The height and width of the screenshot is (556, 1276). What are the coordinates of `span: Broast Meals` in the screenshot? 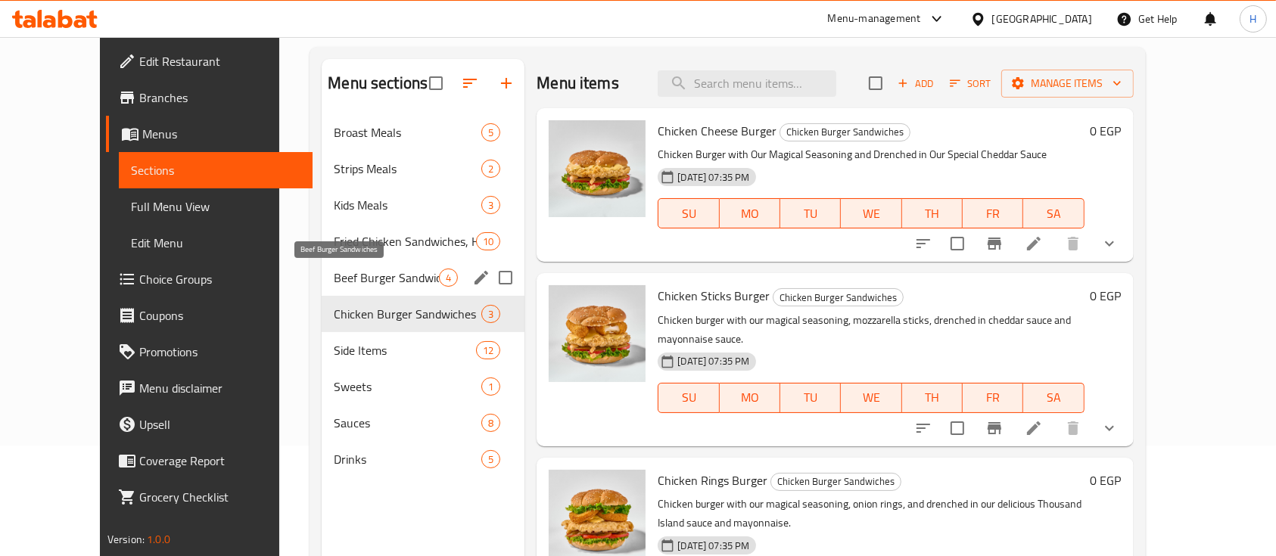 It's located at (407, 132).